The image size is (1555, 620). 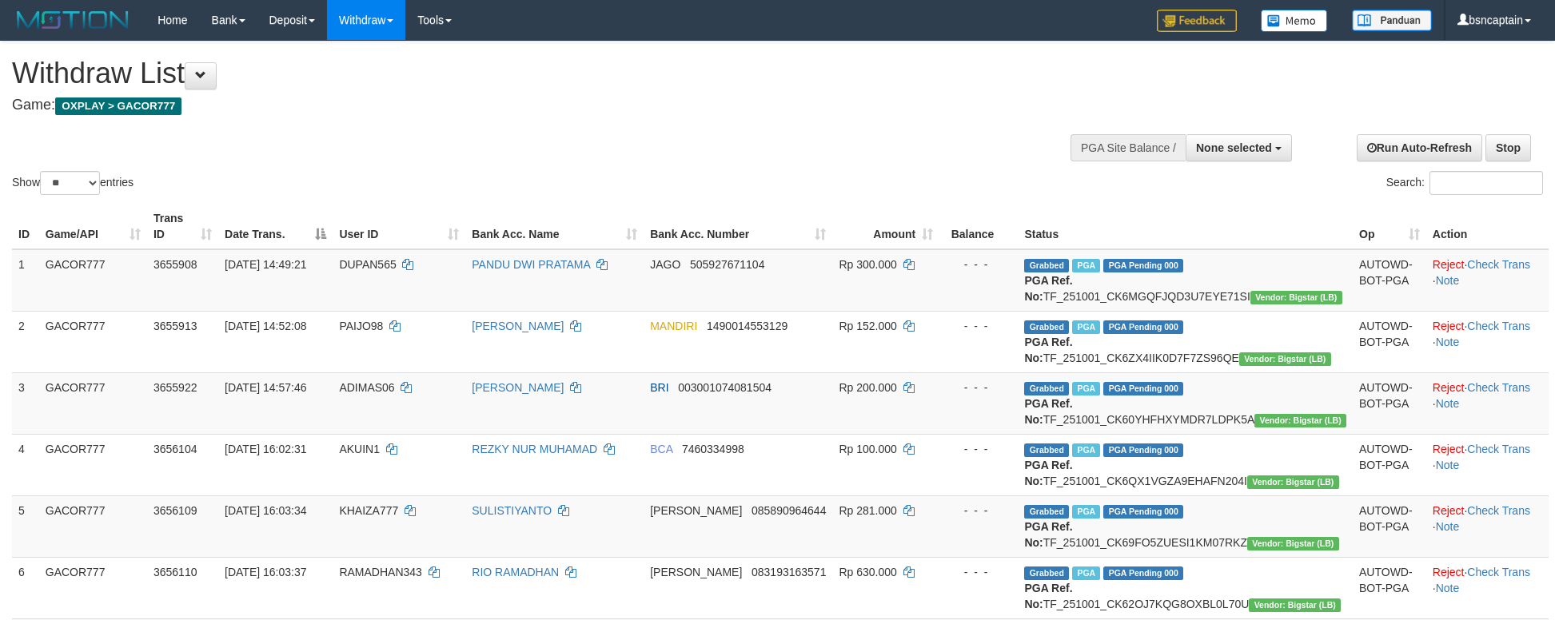 What do you see at coordinates (361, 326) in the screenshot?
I see `span: PAIJO98` at bounding box center [361, 326].